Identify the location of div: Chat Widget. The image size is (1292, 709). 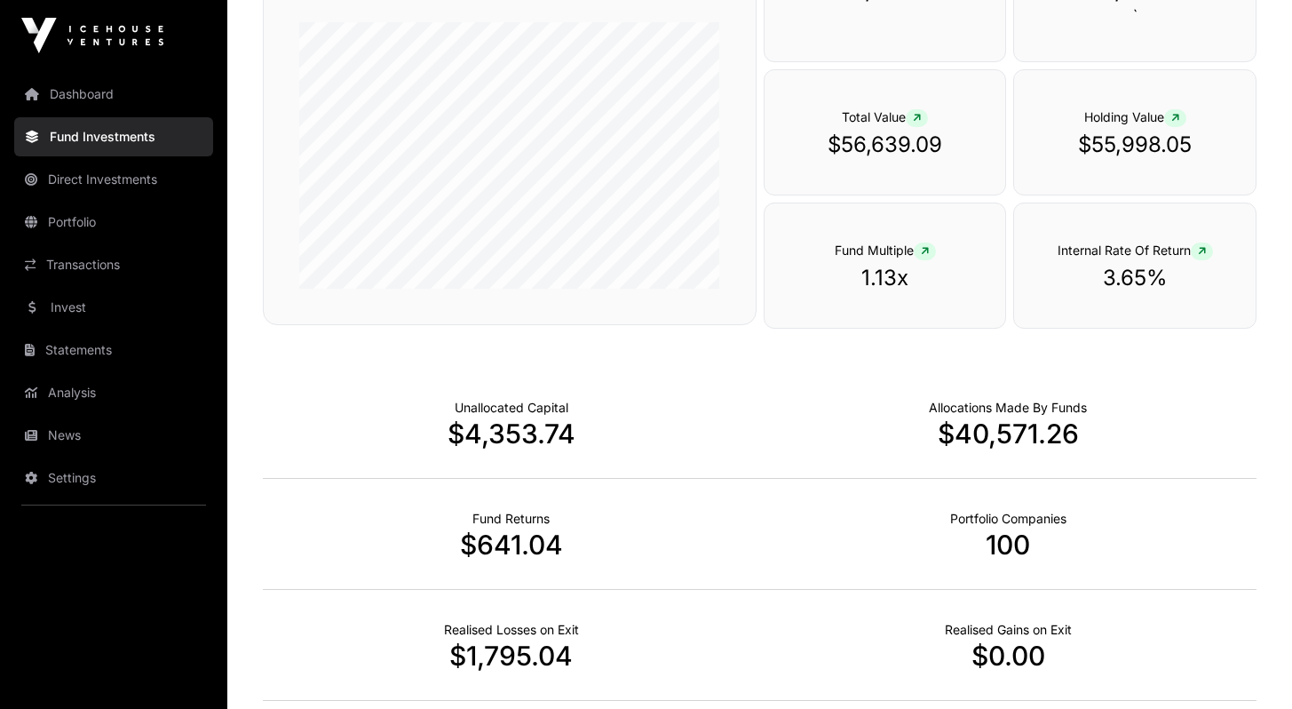
(1248, 666).